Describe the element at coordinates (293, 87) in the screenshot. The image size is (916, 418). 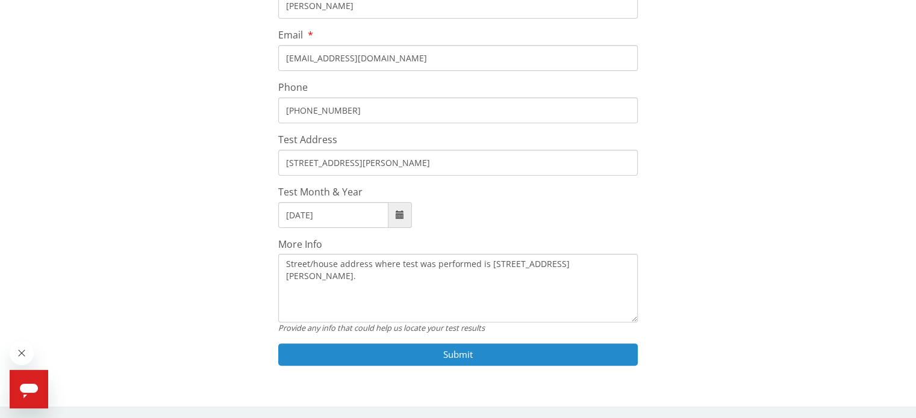
I see `span: Phone` at that location.